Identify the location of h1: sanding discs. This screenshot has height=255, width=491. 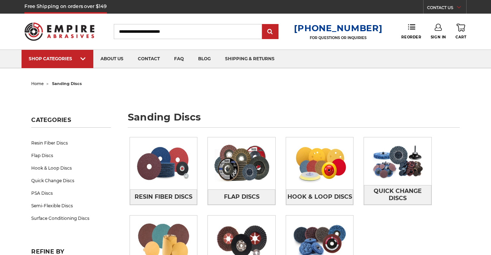
(294, 120).